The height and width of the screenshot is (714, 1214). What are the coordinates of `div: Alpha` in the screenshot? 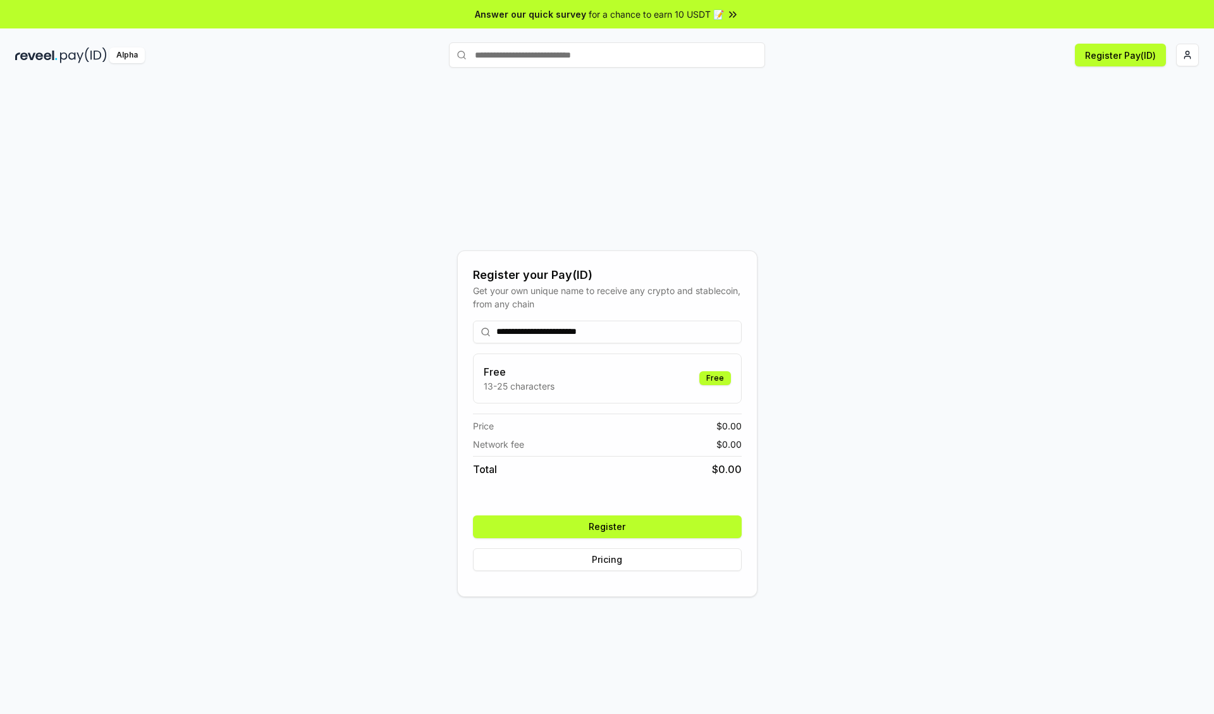 It's located at (127, 55).